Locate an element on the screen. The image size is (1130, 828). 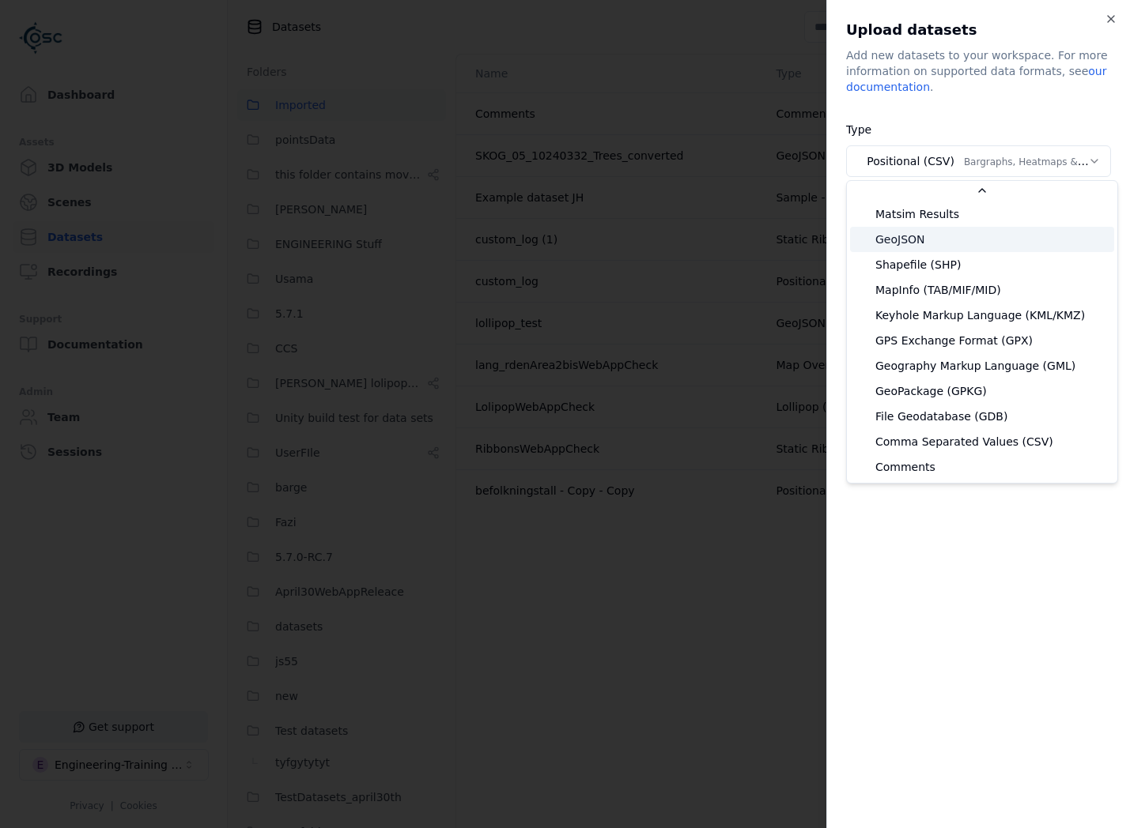
span: Shapefile (SHP) is located at coordinates (918, 265).